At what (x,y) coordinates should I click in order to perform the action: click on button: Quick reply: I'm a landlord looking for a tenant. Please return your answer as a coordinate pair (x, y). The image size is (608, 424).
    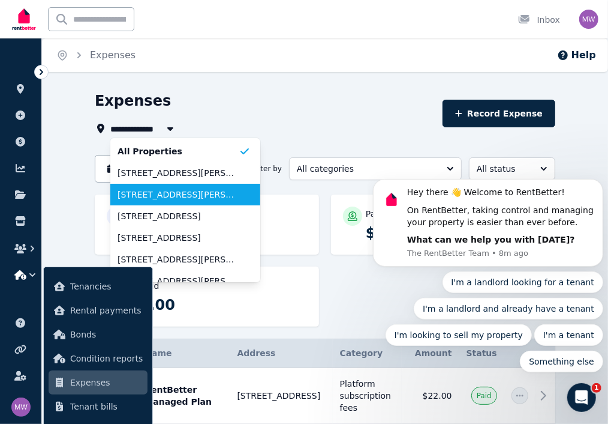
    Looking at the image, I should click on (155, 217).